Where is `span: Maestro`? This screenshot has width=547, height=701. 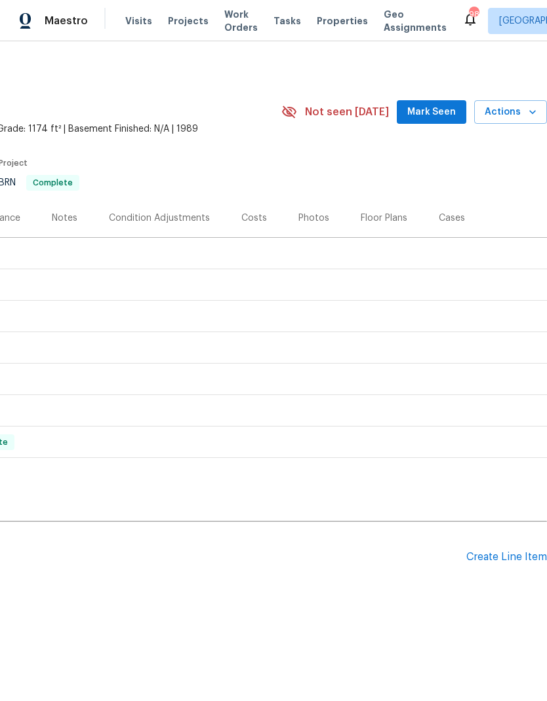 span: Maestro is located at coordinates (66, 21).